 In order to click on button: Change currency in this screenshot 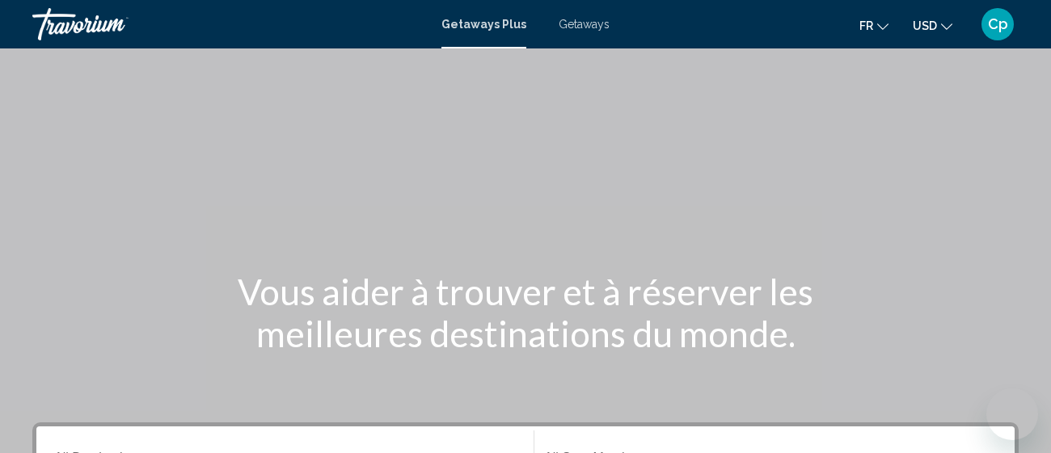, I will do `click(932, 25)`.